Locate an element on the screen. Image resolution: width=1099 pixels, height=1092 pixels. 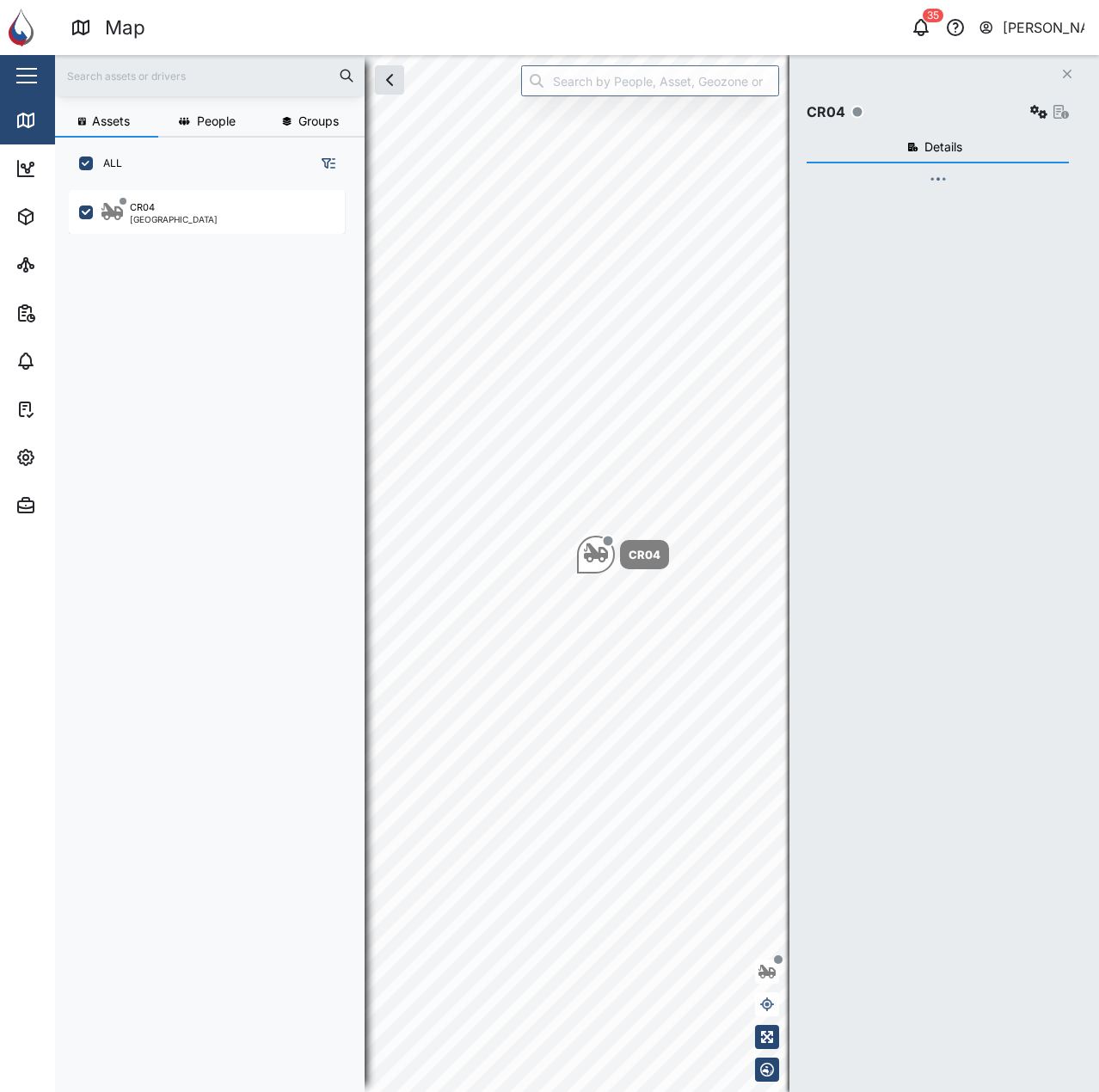
div: Alarms is located at coordinates (72, 362).